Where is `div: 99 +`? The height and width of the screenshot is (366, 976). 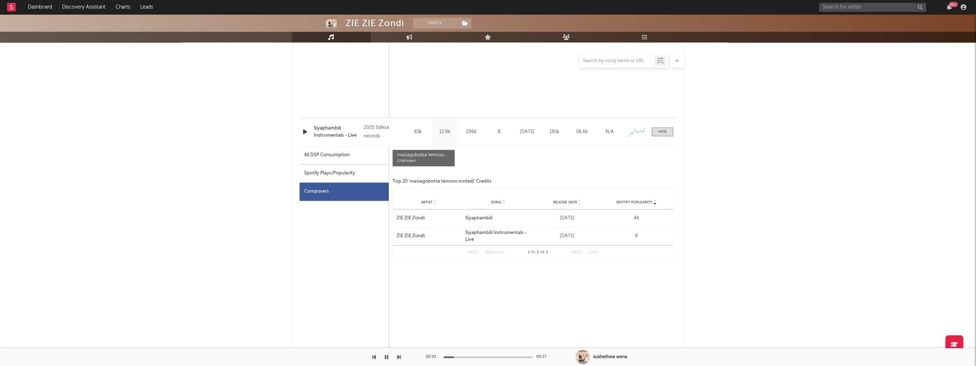
div: 99 + is located at coordinates (953, 4).